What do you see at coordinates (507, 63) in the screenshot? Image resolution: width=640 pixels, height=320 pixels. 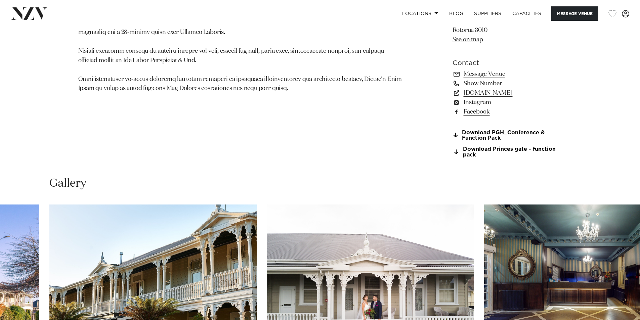 I see `h6: Contact` at bounding box center [507, 63].